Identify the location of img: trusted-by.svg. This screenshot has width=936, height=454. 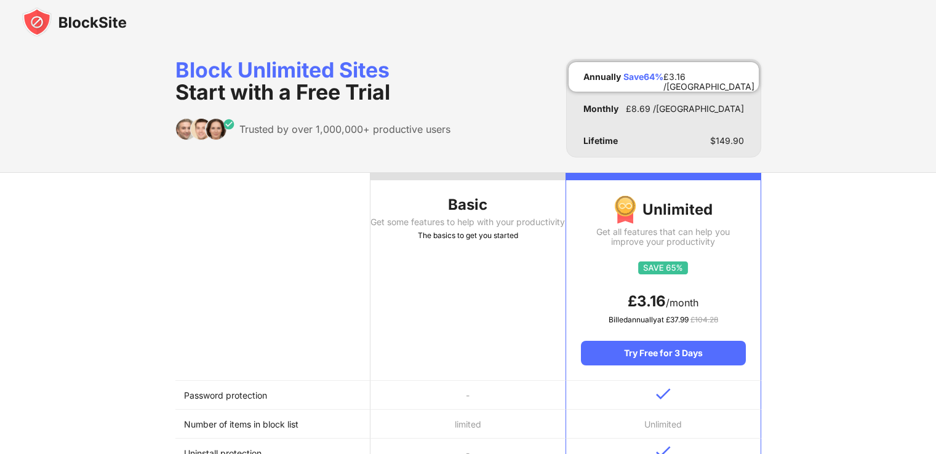
(205, 129).